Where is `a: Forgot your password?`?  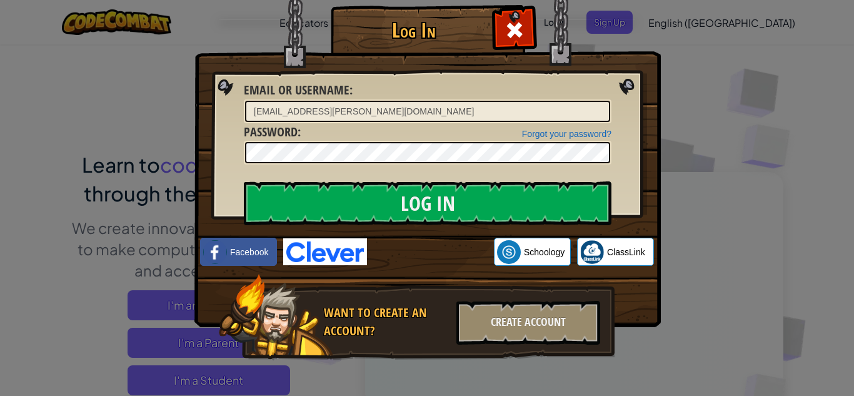
a: Forgot your password? is located at coordinates (566, 134).